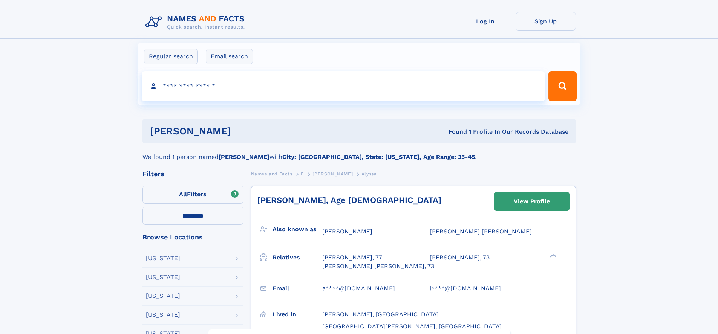 This screenshot has height=334, width=718. What do you see at coordinates (302, 174) in the screenshot?
I see `a: E` at bounding box center [302, 174].